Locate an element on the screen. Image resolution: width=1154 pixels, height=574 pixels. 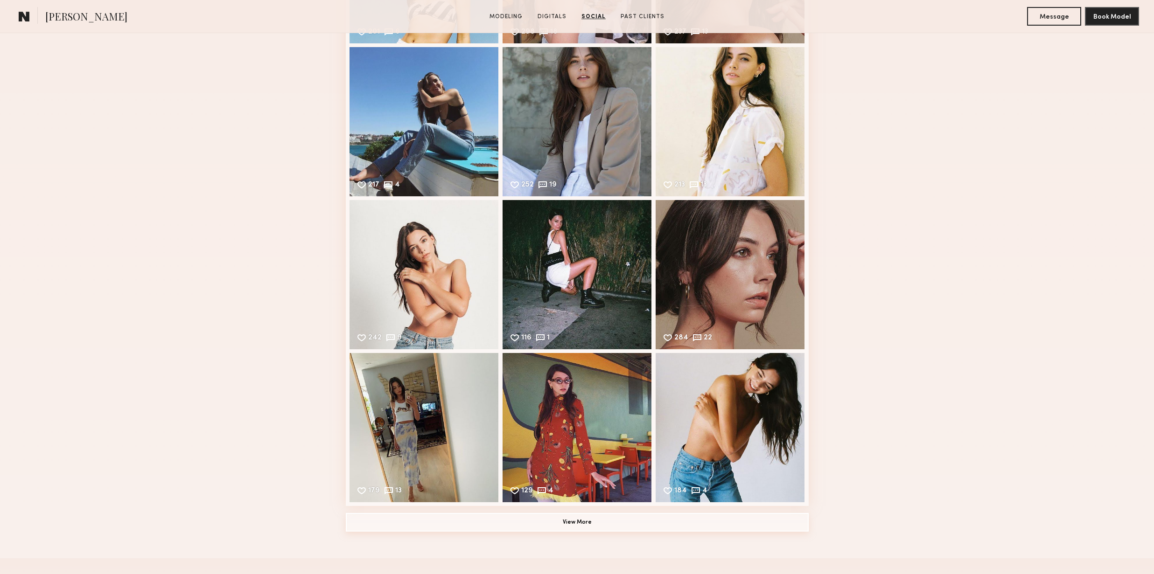
a: Social is located at coordinates (593, 17).